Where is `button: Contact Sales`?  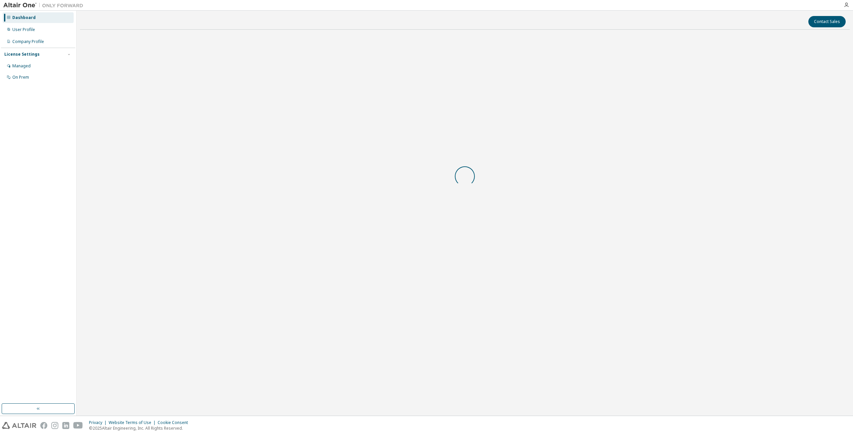 button: Contact Sales is located at coordinates (827, 22).